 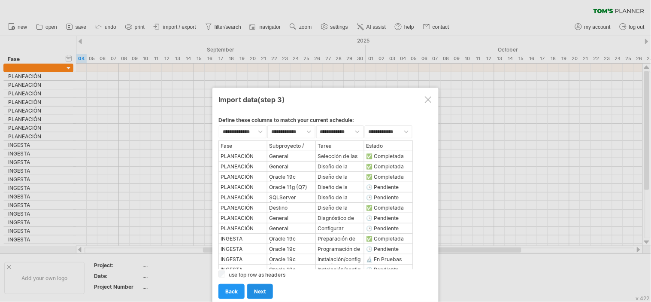 I want to click on span: (step 3), so click(x=271, y=100).